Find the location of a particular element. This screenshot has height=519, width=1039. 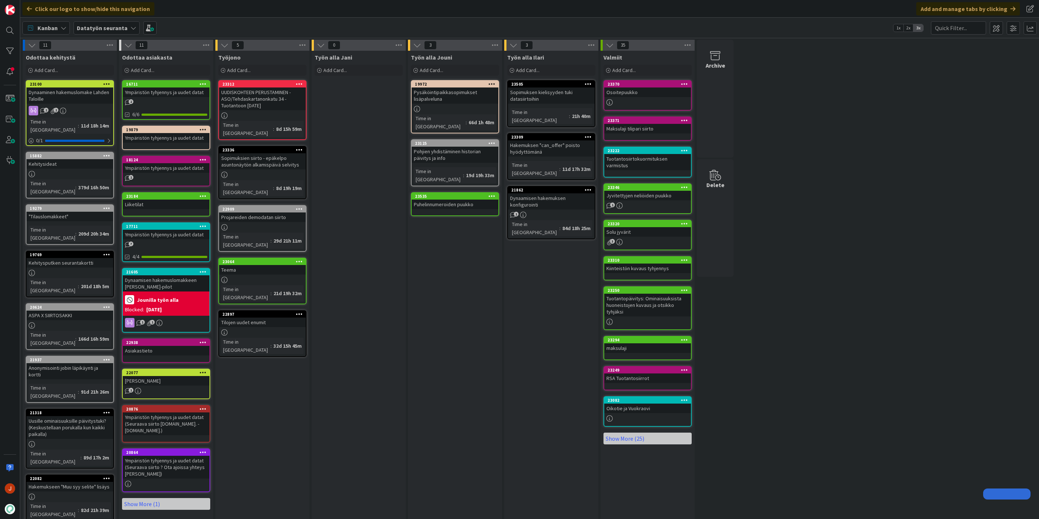

div: 209d 20h 34m is located at coordinates (94, 234).